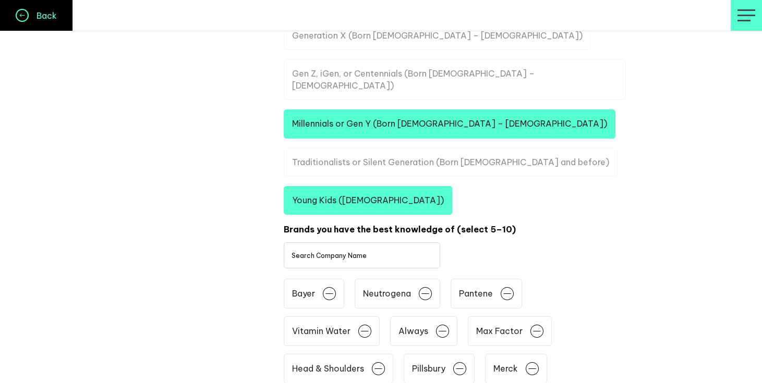 This screenshot has width=762, height=383. I want to click on img: profile, so click(746, 15).